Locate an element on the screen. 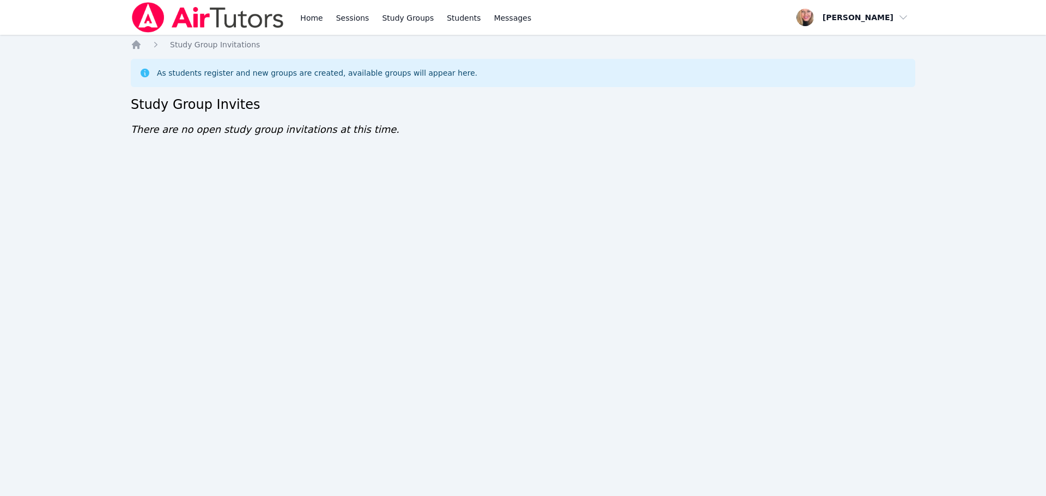 Image resolution: width=1046 pixels, height=496 pixels. span: There are no open study group invitations at this time. is located at coordinates (265, 129).